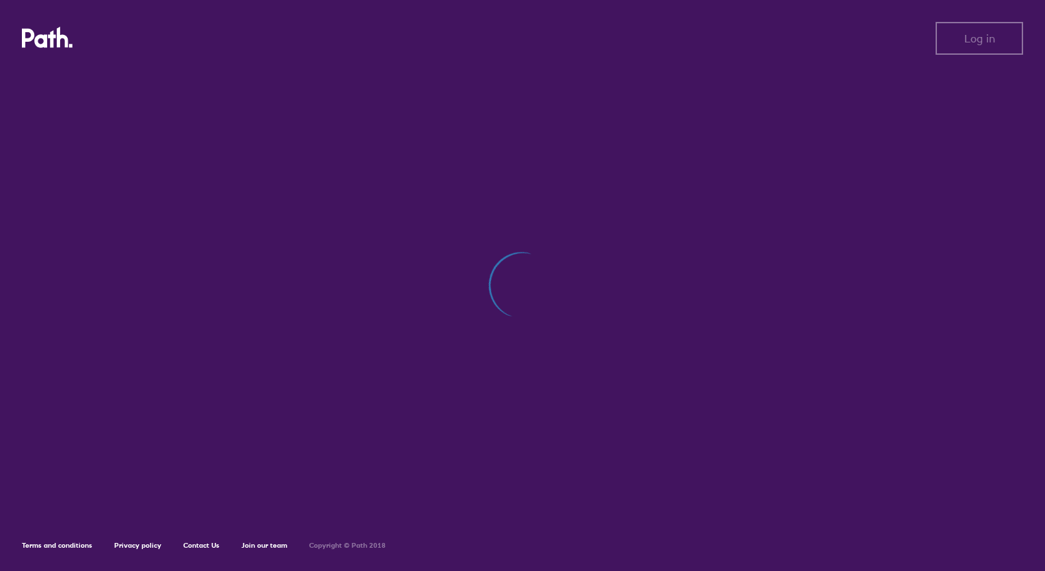 The height and width of the screenshot is (571, 1045). What do you see at coordinates (57, 545) in the screenshot?
I see `a: Terms and conditions` at bounding box center [57, 545].